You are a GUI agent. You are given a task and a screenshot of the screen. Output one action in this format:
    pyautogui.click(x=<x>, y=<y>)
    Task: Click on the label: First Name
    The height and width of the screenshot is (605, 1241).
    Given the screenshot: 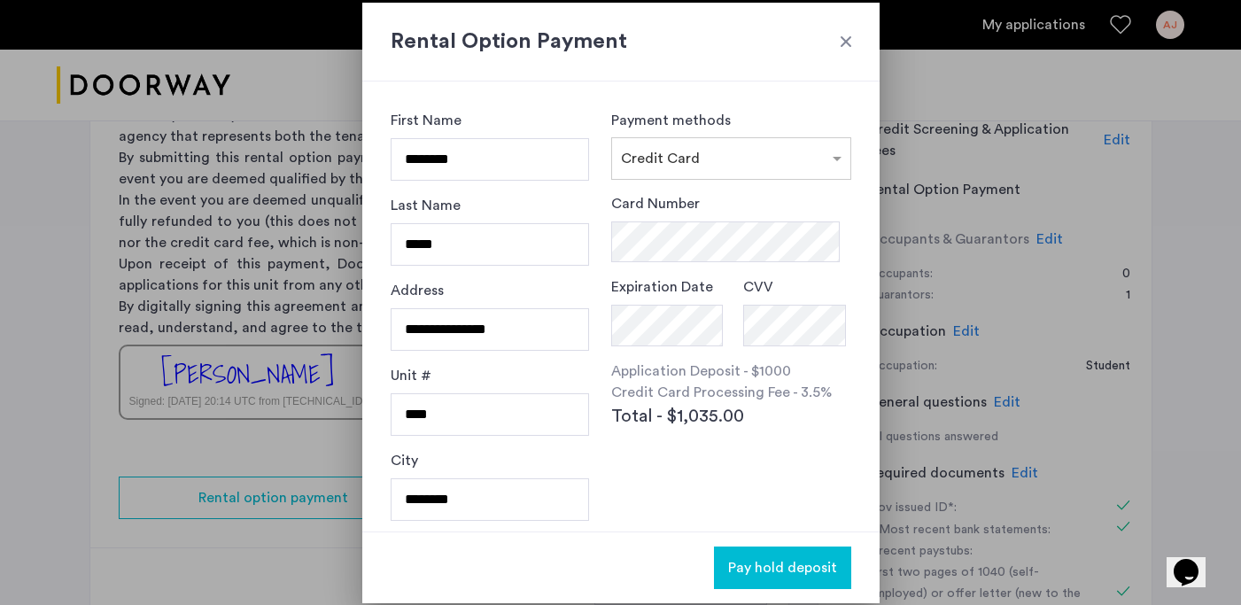 What is the action you would take?
    pyautogui.click(x=426, y=121)
    